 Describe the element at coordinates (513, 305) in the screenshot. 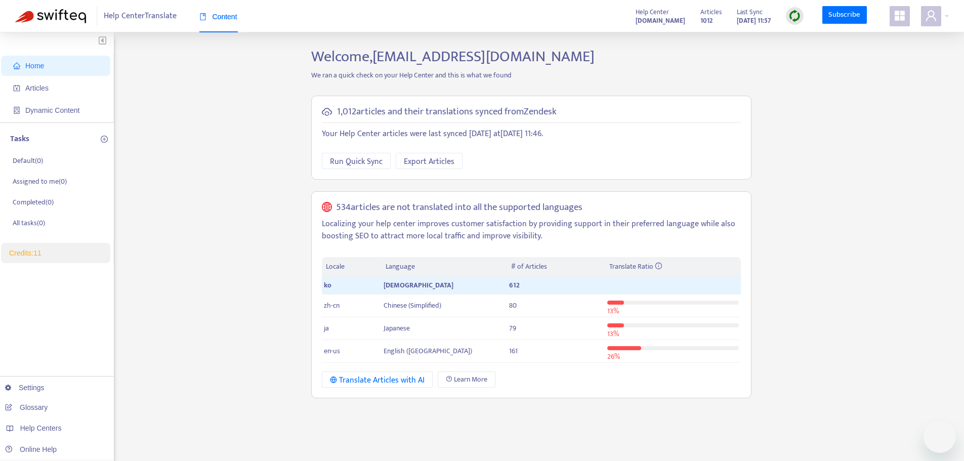

I see `span: 80` at that location.